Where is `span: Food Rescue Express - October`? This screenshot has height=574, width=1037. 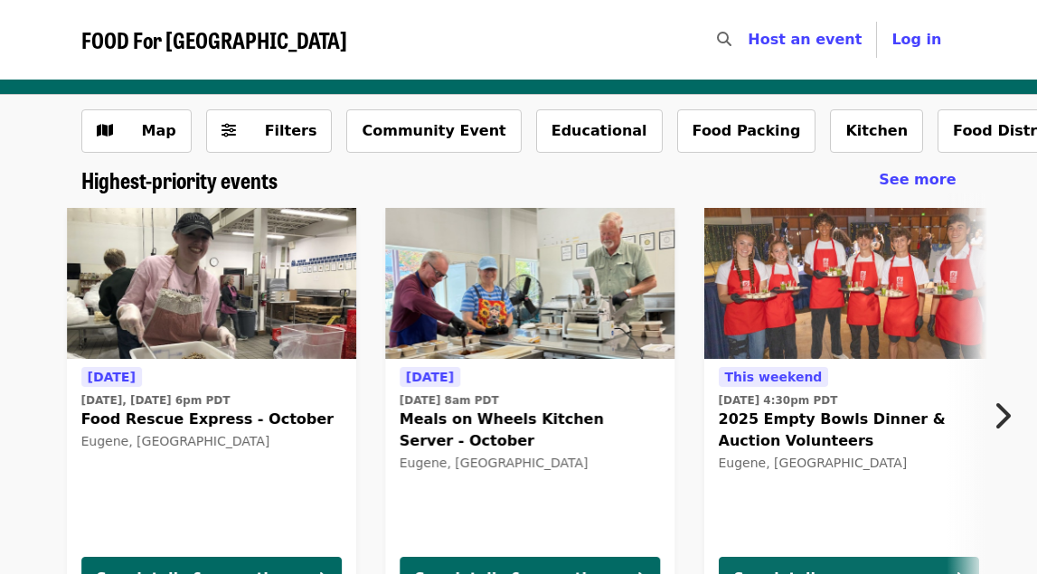 span: Food Rescue Express - October is located at coordinates (212, 420).